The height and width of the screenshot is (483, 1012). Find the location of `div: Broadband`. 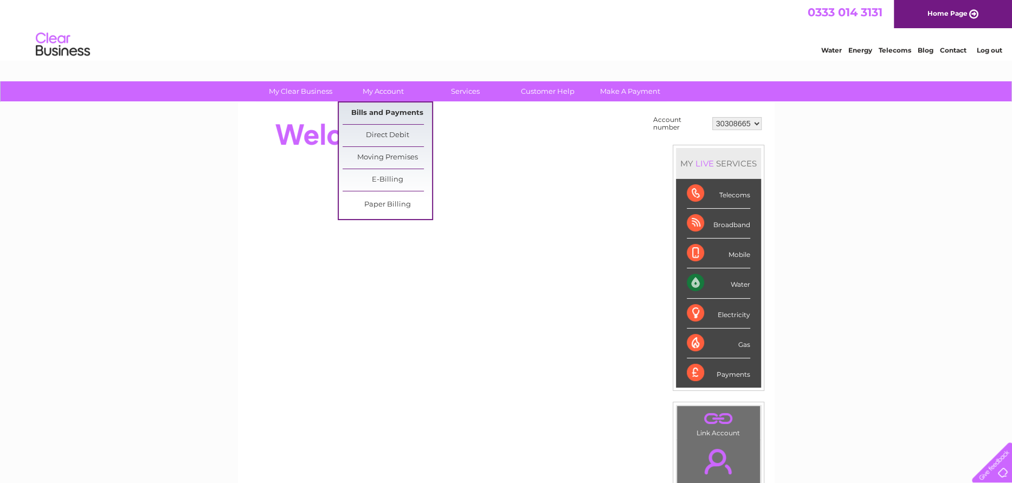

div: Broadband is located at coordinates (718, 223).